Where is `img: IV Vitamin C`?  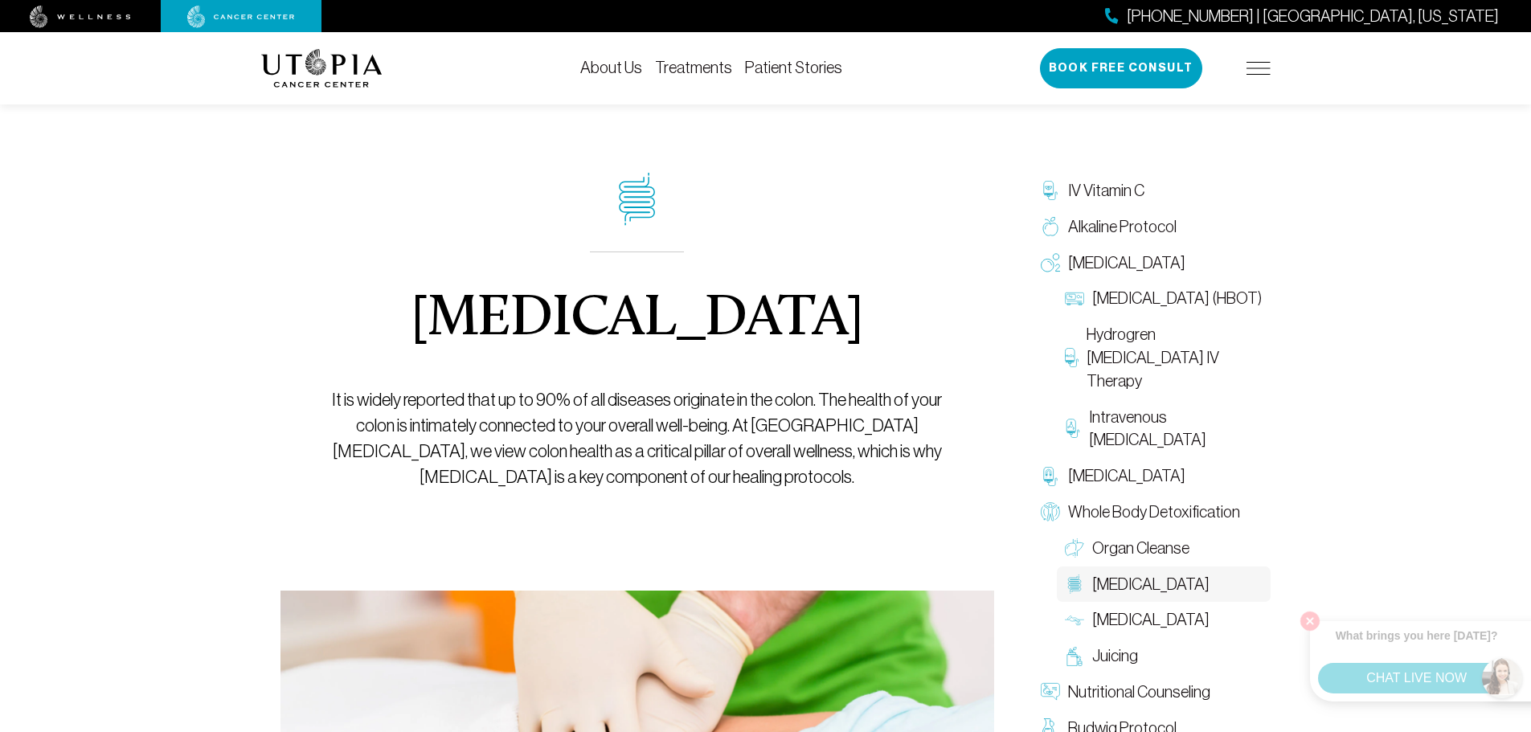
img: IV Vitamin C is located at coordinates (1051, 191).